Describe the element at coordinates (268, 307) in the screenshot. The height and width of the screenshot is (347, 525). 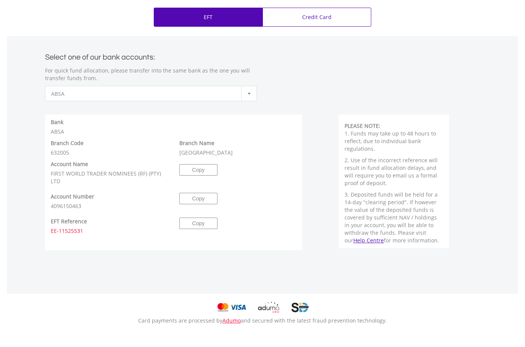
I see `img: Adumo Logo` at that location.